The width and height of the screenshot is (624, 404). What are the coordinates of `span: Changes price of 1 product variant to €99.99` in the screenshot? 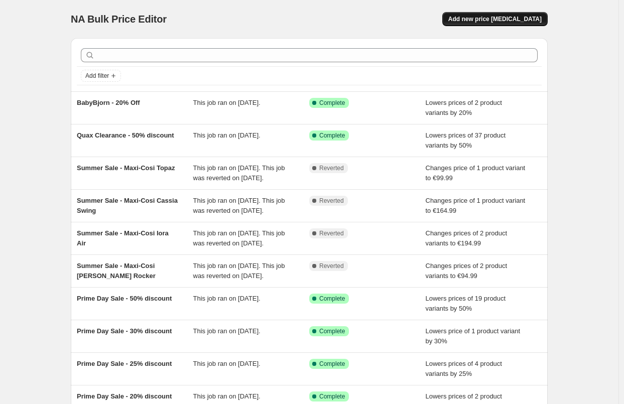 It's located at (476, 173).